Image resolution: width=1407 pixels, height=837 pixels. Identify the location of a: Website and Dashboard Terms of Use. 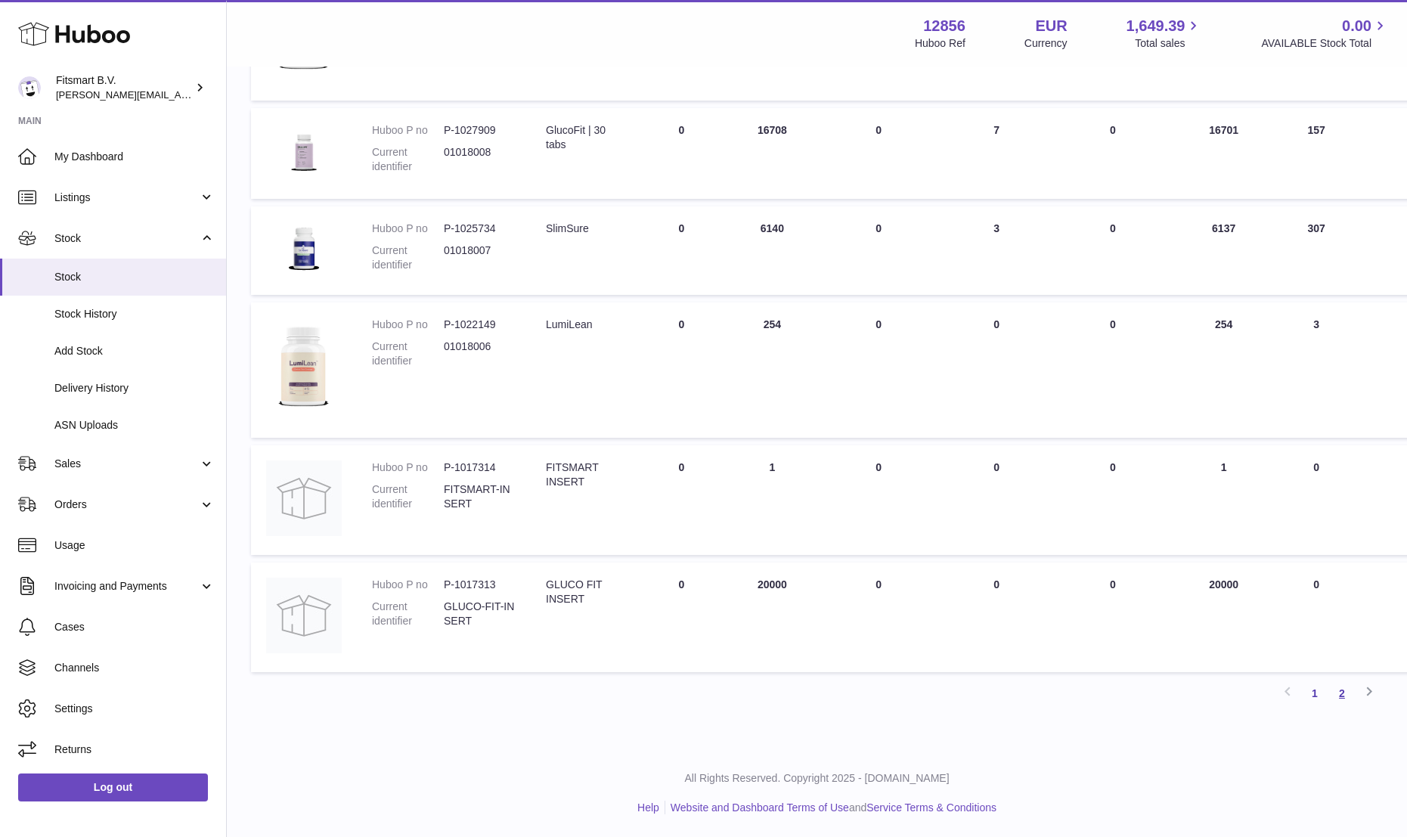
(760, 808).